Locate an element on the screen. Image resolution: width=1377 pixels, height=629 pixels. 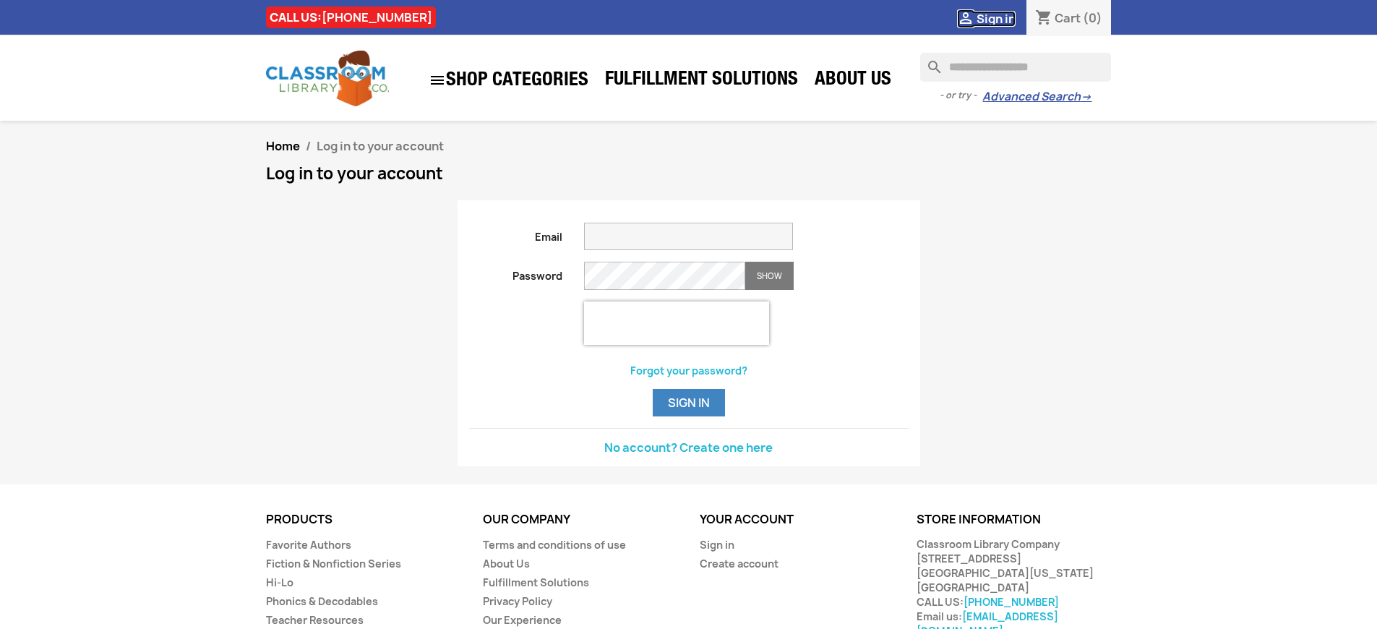
p: Store information is located at coordinates (1014, 520).